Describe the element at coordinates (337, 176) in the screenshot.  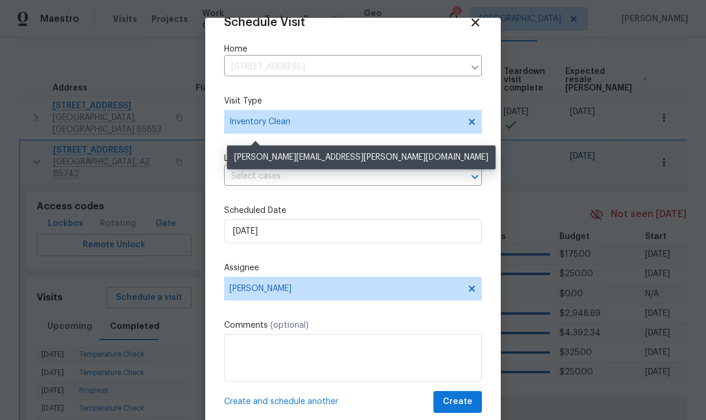
I see `input: Select cases` at that location.